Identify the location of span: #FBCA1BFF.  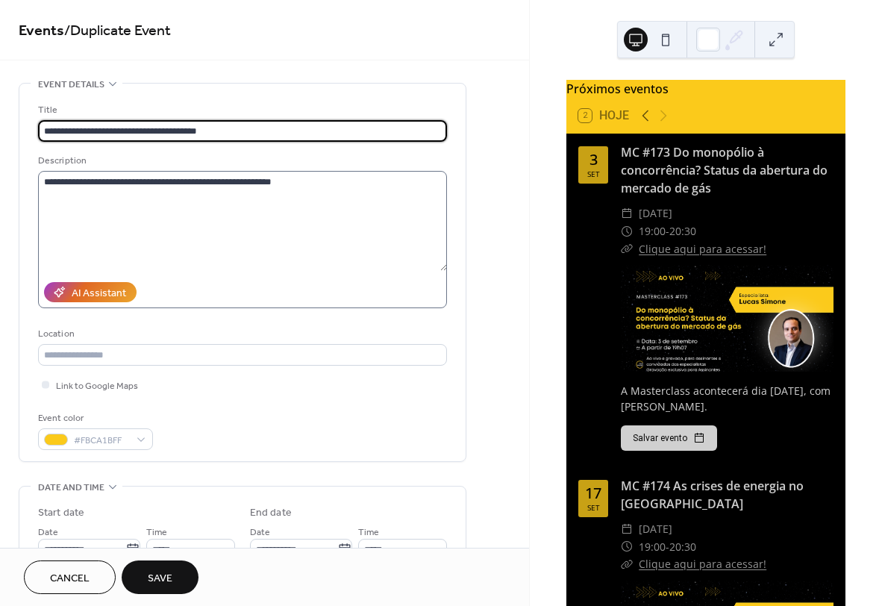
(101, 440).